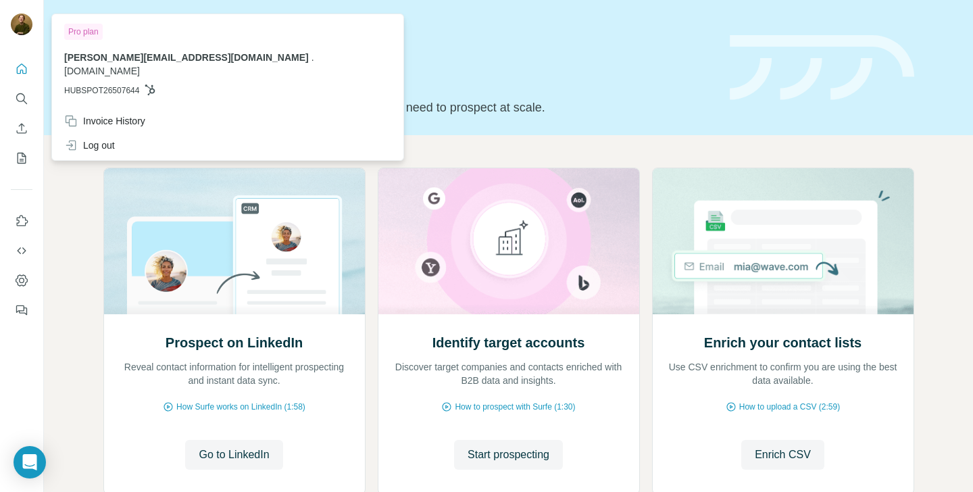 Image resolution: width=973 pixels, height=492 pixels. What do you see at coordinates (509, 241) in the screenshot?
I see `img: Identify target accounts` at bounding box center [509, 241].